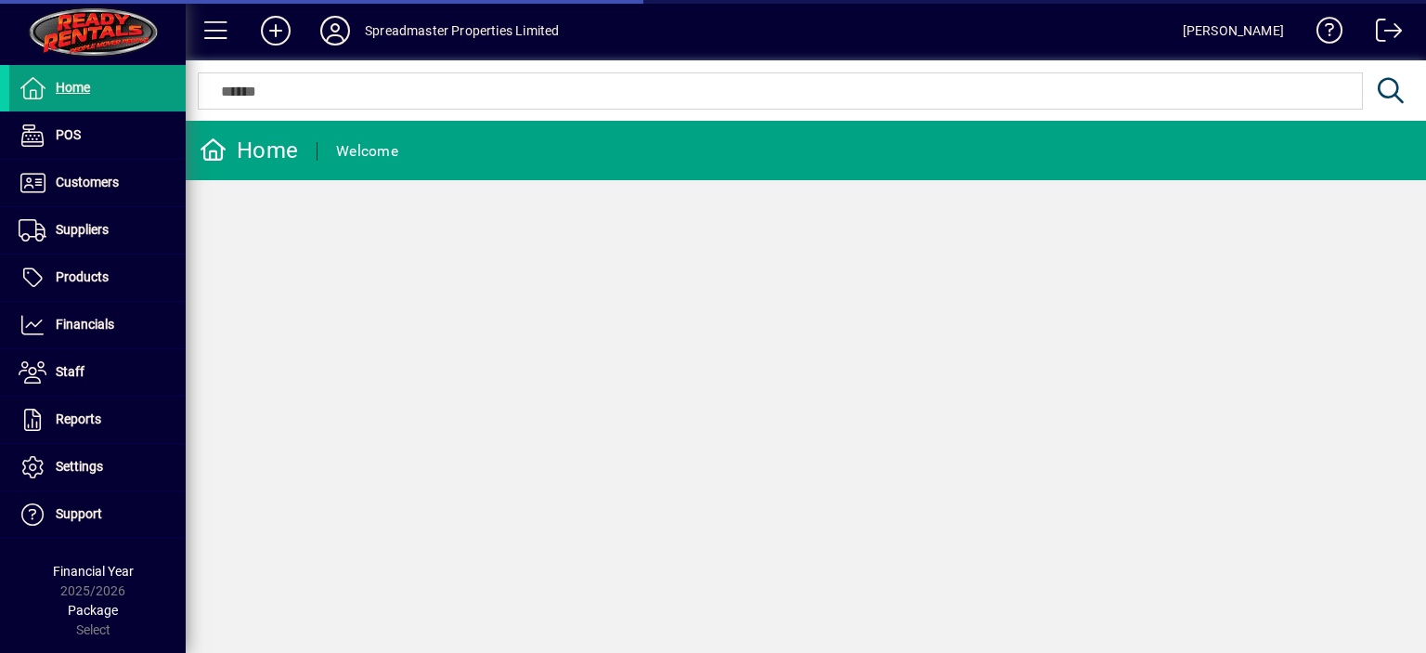 The height and width of the screenshot is (653, 1426). Describe the element at coordinates (98, 325) in the screenshot. I see `a: Financials` at that location.